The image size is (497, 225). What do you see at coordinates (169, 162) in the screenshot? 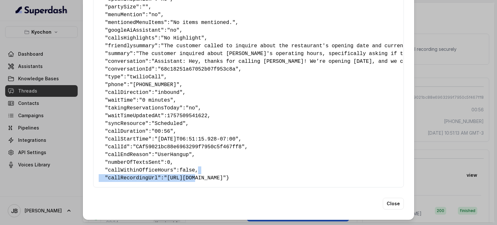
I see `span: 0` at bounding box center [169, 162].